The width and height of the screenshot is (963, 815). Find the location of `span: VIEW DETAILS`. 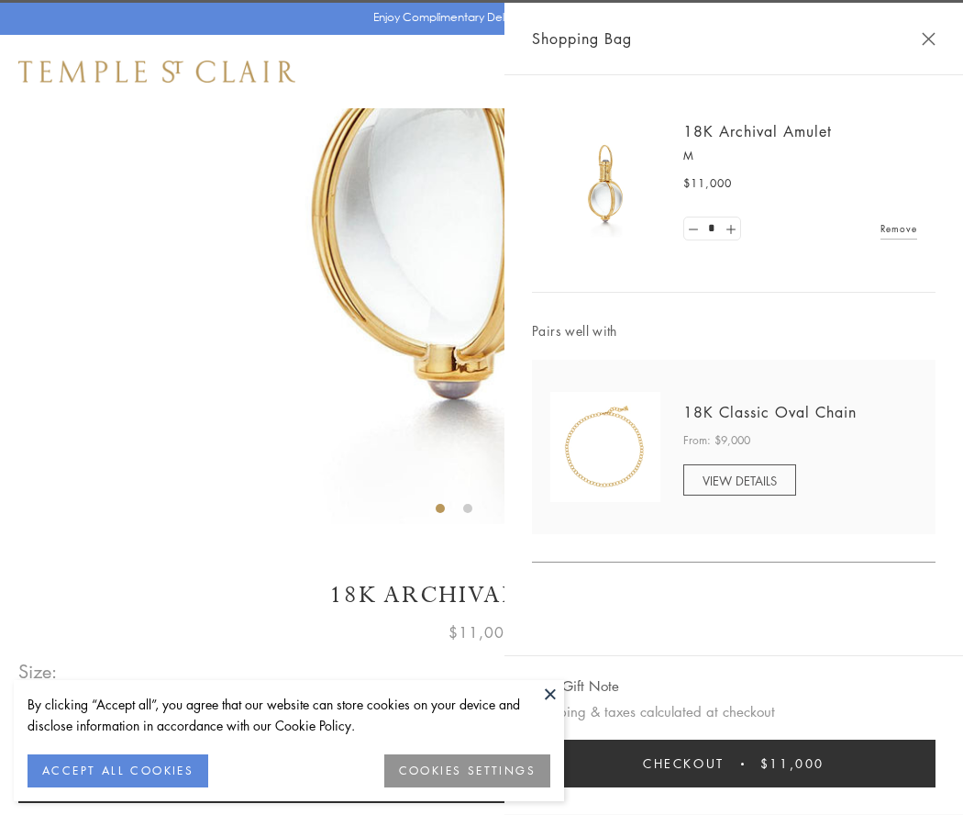

span: VIEW DETAILS is located at coordinates (739, 480).